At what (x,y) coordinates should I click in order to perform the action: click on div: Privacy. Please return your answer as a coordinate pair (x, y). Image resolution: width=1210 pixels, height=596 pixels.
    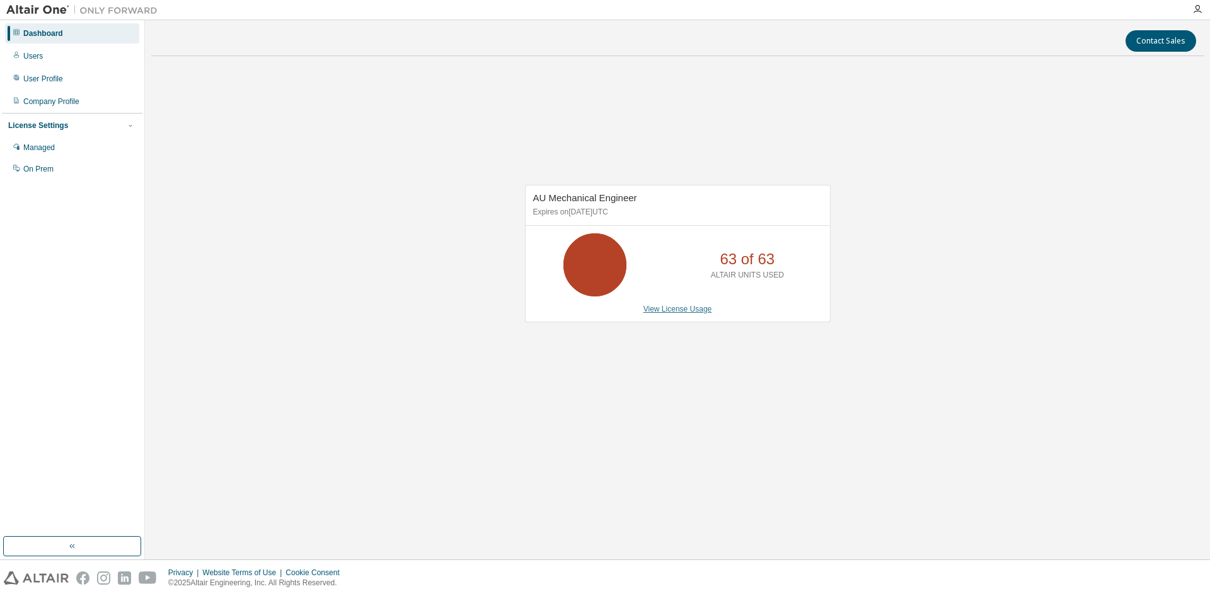
    Looking at the image, I should click on (185, 572).